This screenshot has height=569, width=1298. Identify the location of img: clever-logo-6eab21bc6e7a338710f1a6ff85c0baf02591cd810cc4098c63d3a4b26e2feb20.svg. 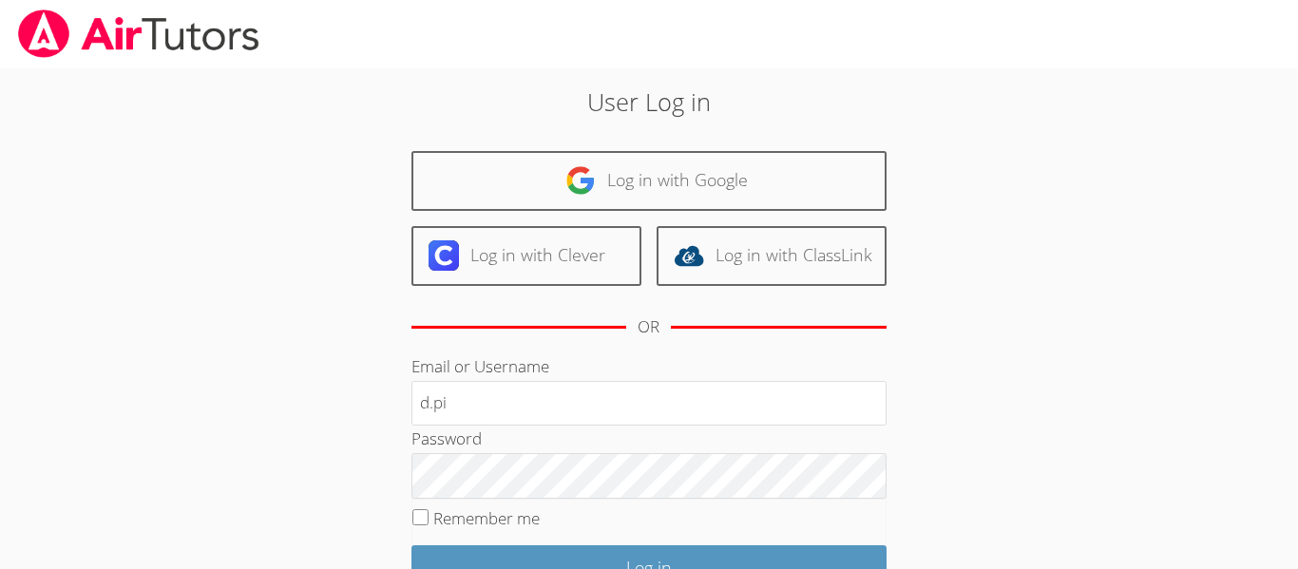
(444, 256).